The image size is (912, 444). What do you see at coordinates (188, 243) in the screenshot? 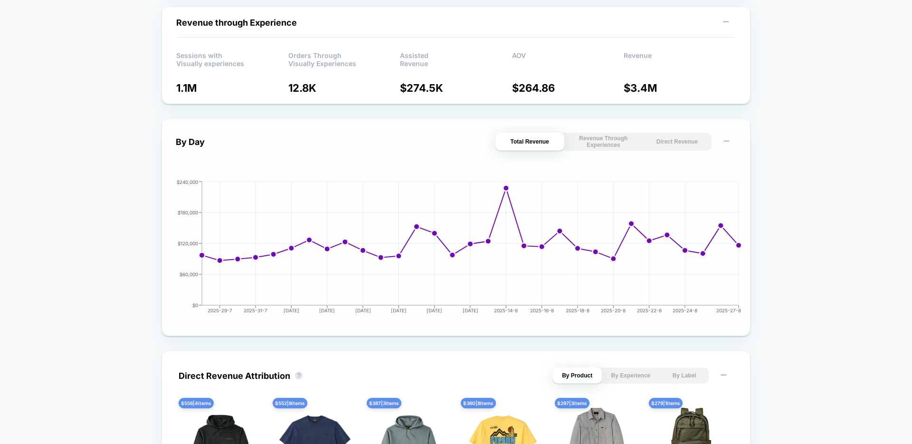
I see `tspan: $120,000` at bounding box center [188, 243].